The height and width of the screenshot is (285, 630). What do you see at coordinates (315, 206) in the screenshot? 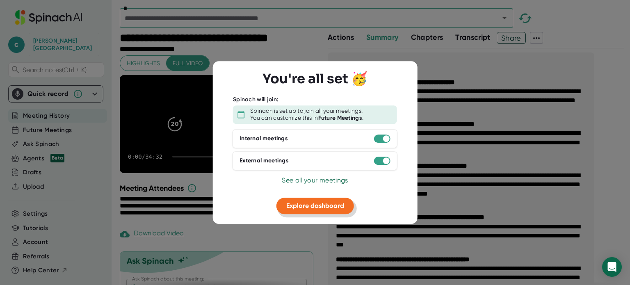
I see `button: Explore dashboard` at bounding box center [315, 206].